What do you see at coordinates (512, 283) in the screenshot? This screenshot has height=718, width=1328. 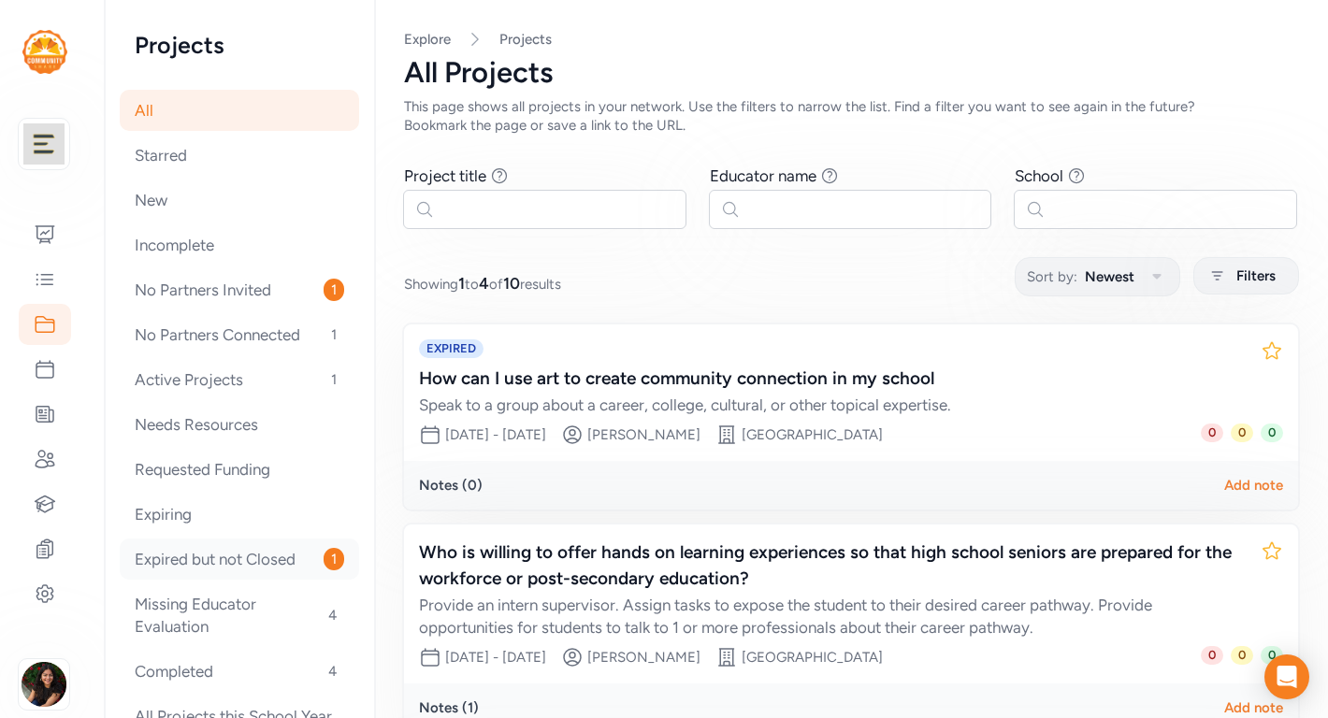 I see `span: 10` at bounding box center [512, 283].